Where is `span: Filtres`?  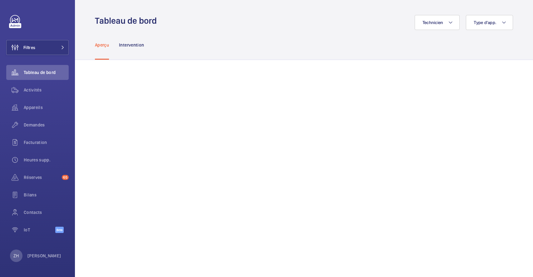
span: Filtres is located at coordinates (29, 47).